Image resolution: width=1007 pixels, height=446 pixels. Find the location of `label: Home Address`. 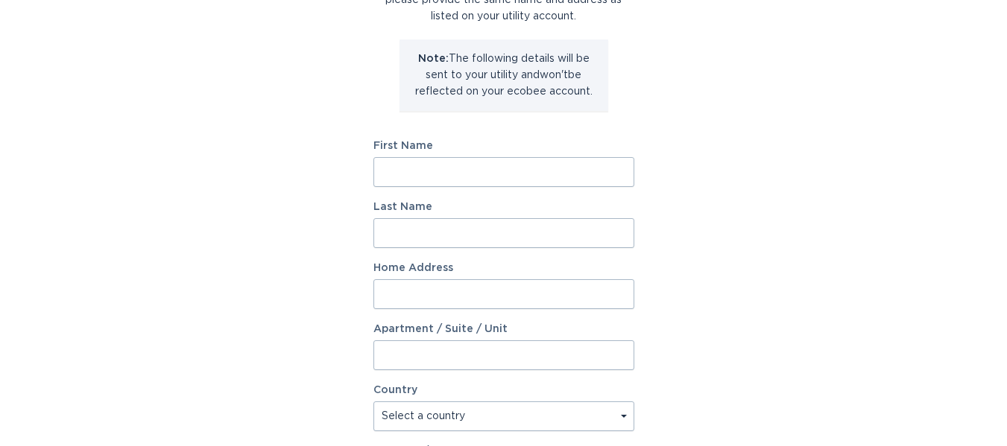

label: Home Address is located at coordinates (504, 268).